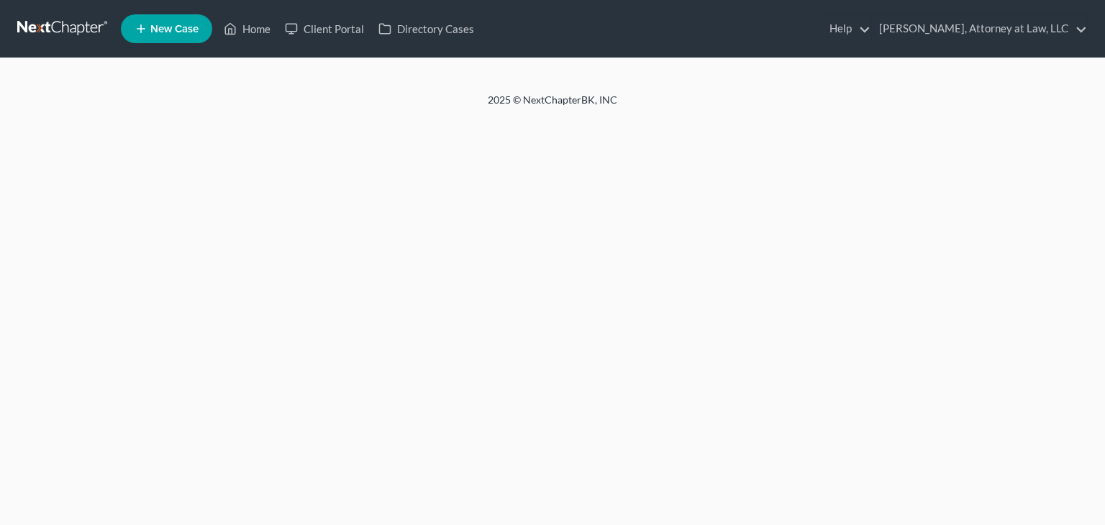 This screenshot has width=1105, height=525. Describe the element at coordinates (166, 29) in the screenshot. I see `new-legal-case-button: New Case` at that location.